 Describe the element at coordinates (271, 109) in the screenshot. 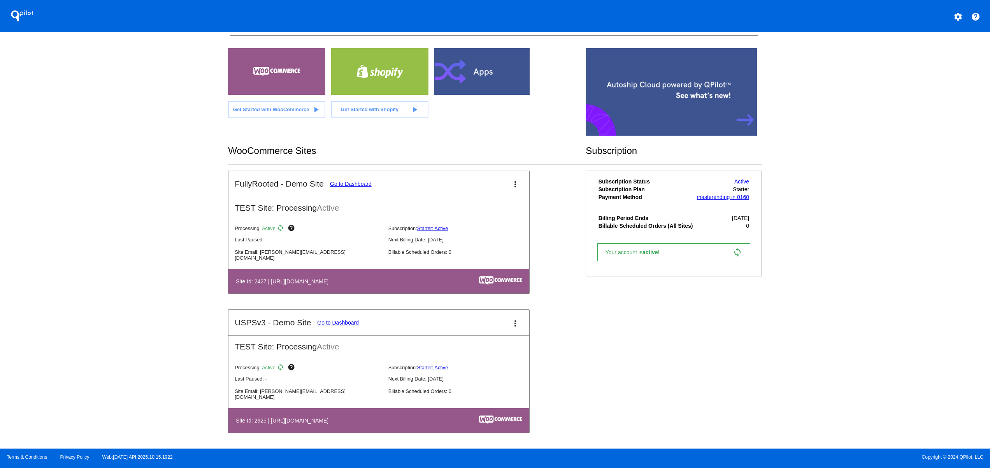

I see `span: Get Started with WooCommerce` at that location.